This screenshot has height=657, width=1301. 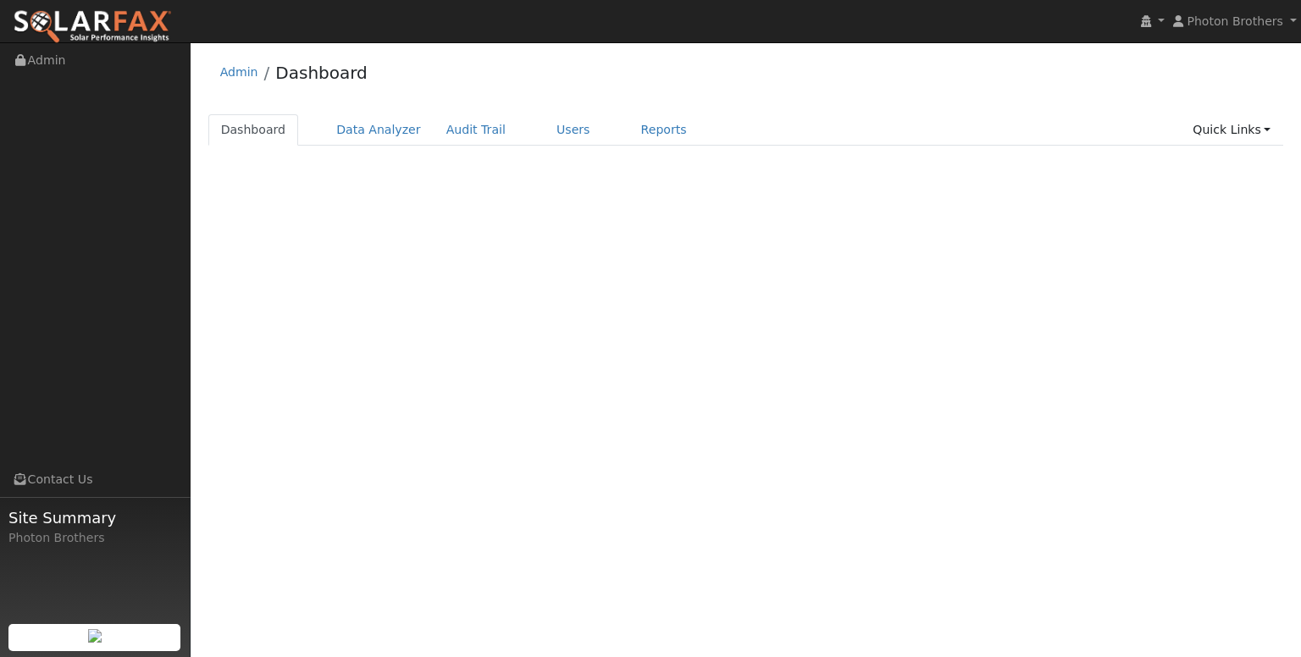 What do you see at coordinates (476, 130) in the screenshot?
I see `a: Audit Trail` at bounding box center [476, 130].